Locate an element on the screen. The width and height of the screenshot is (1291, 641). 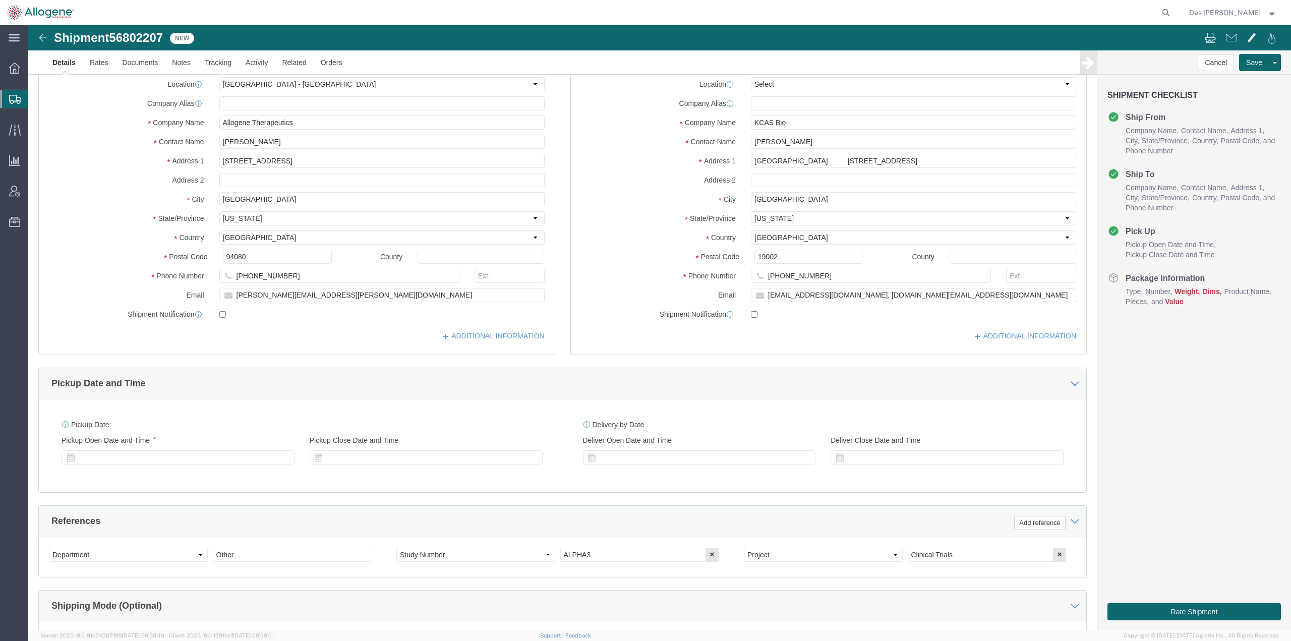
a: Feedback is located at coordinates (578, 635).